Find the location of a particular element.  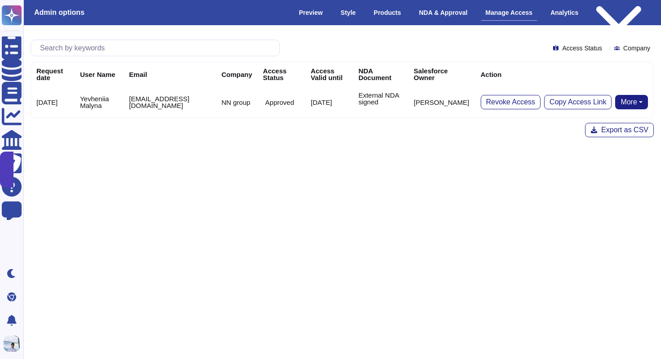

th: NDA Document is located at coordinates (380, 74).